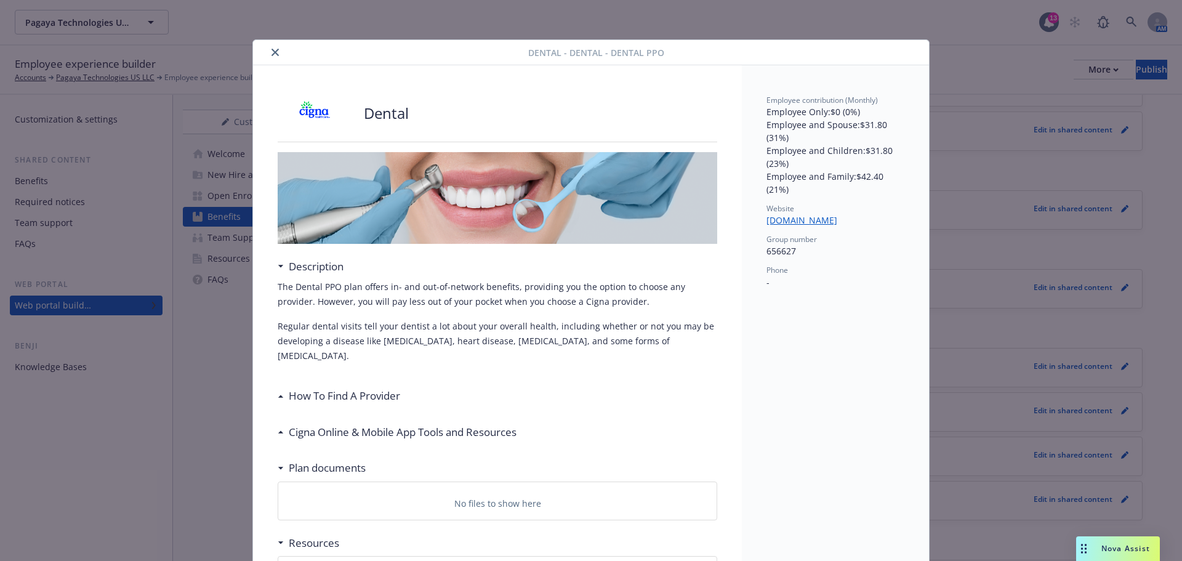 This screenshot has height=561, width=1182. What do you see at coordinates (386, 113) in the screenshot?
I see `p: Dental` at bounding box center [386, 113].